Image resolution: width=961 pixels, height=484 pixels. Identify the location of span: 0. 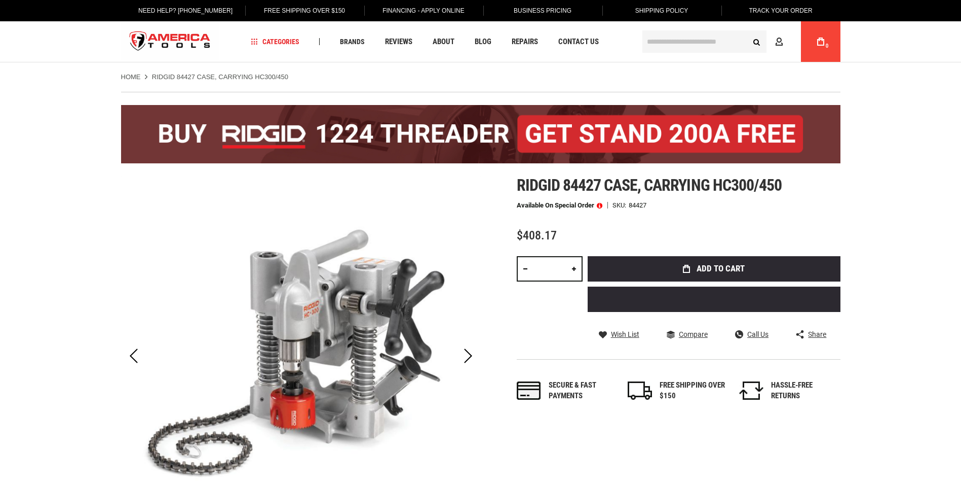
(828, 46).